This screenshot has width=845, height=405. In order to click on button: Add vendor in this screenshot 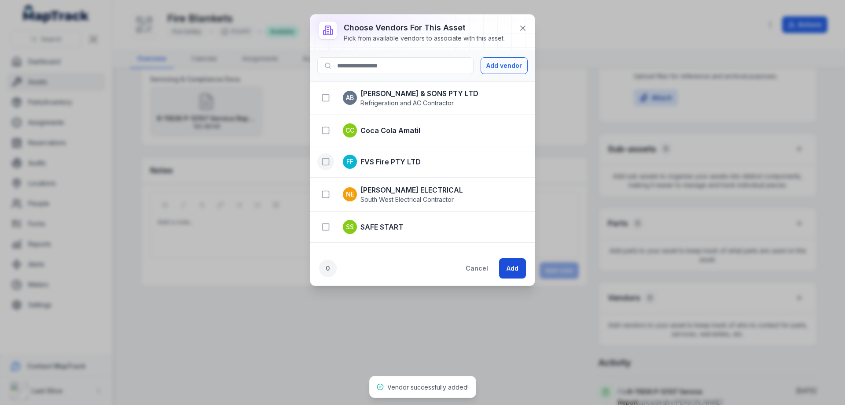, I will do `click(504, 66)`.